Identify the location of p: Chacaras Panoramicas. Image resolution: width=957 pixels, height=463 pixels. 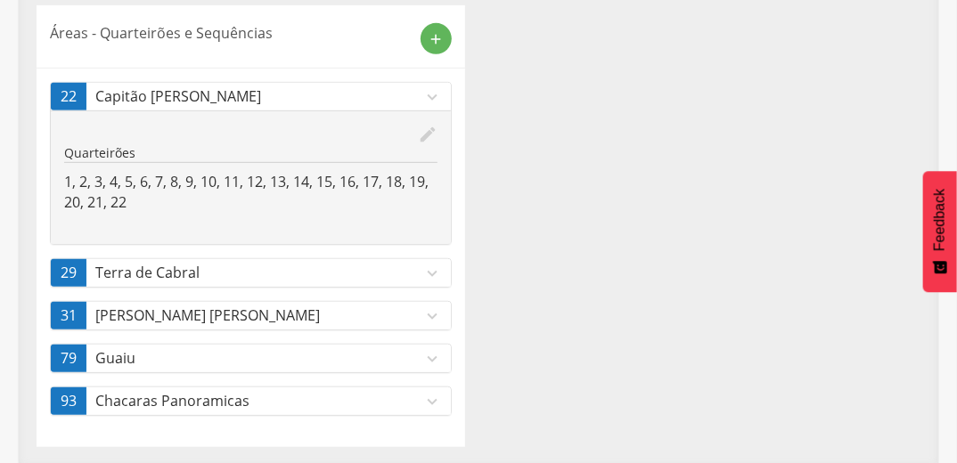
(258, 401).